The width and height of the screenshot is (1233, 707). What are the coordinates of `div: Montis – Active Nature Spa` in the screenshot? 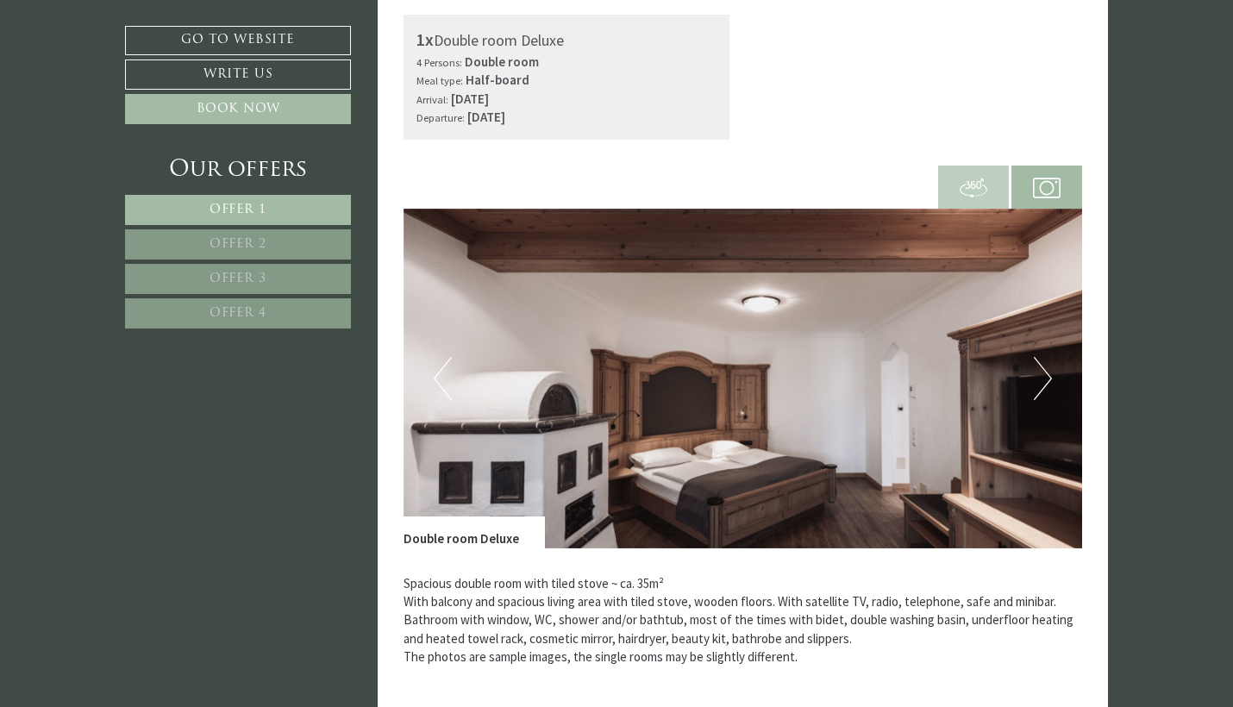 It's located at (101, 55).